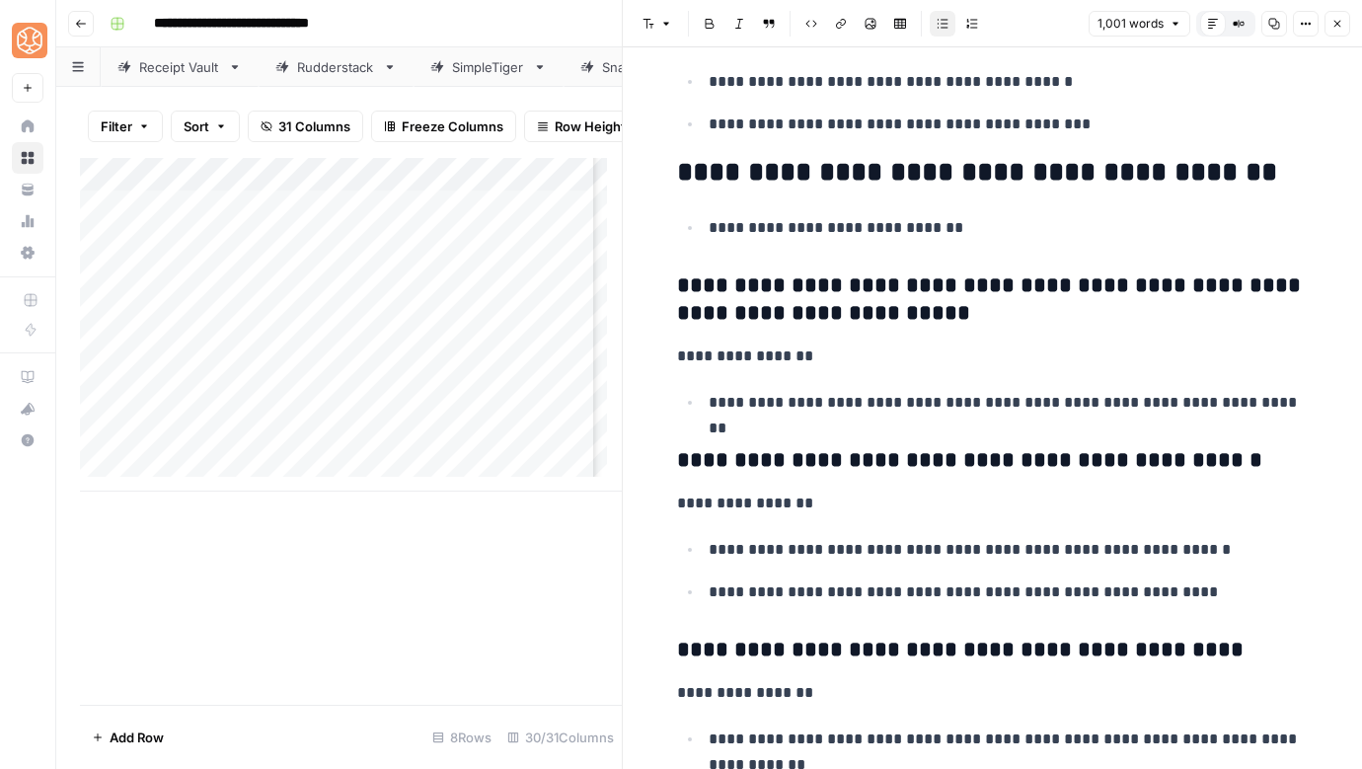 The image size is (1362, 769). I want to click on button: Workspace: SimpleTiger, so click(28, 40).